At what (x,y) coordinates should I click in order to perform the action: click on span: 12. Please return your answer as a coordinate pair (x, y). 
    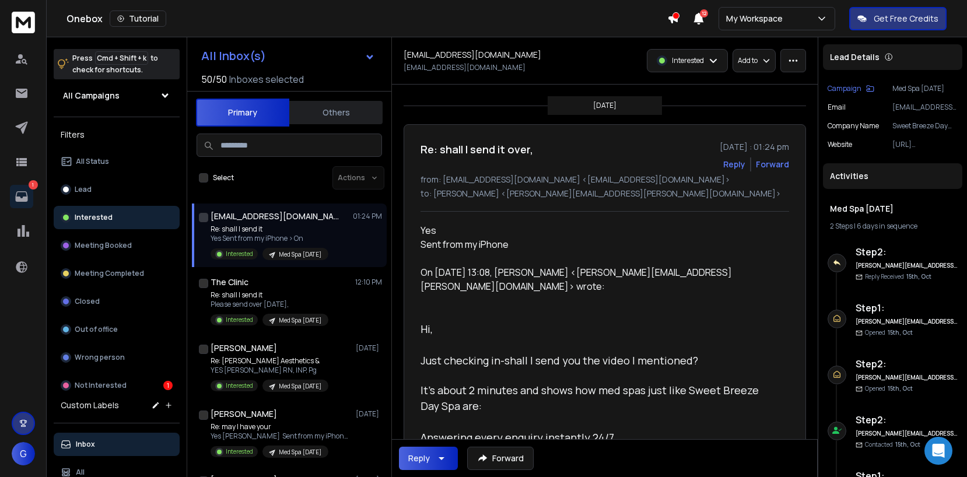
    Looking at the image, I should click on (704, 13).